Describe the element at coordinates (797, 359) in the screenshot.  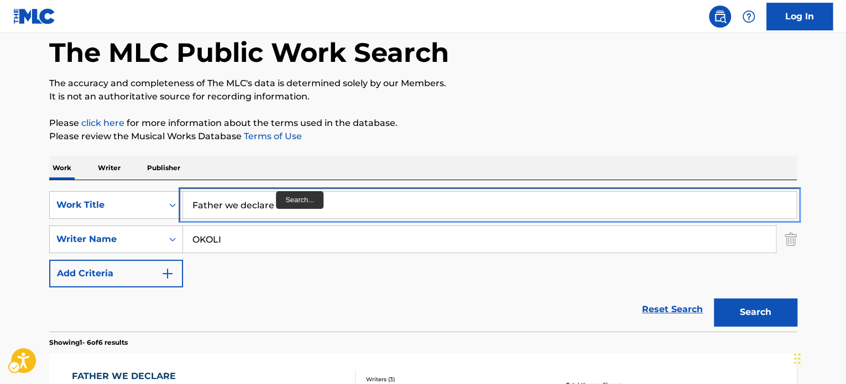
I see `div: Drag` at that location.